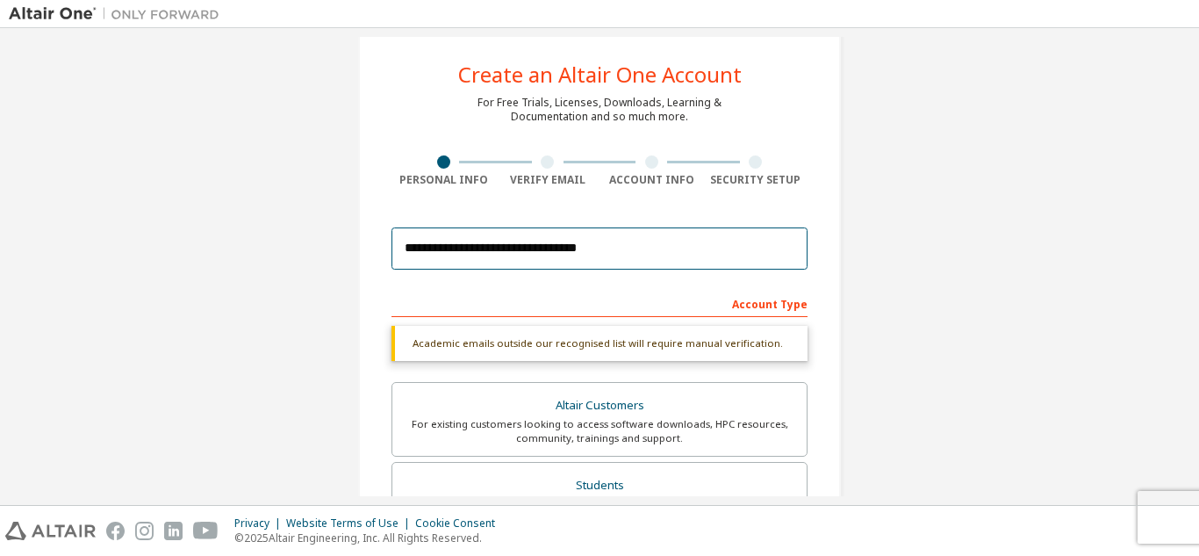 This screenshot has height=556, width=1199. I want to click on div: Verify Email, so click(548, 180).